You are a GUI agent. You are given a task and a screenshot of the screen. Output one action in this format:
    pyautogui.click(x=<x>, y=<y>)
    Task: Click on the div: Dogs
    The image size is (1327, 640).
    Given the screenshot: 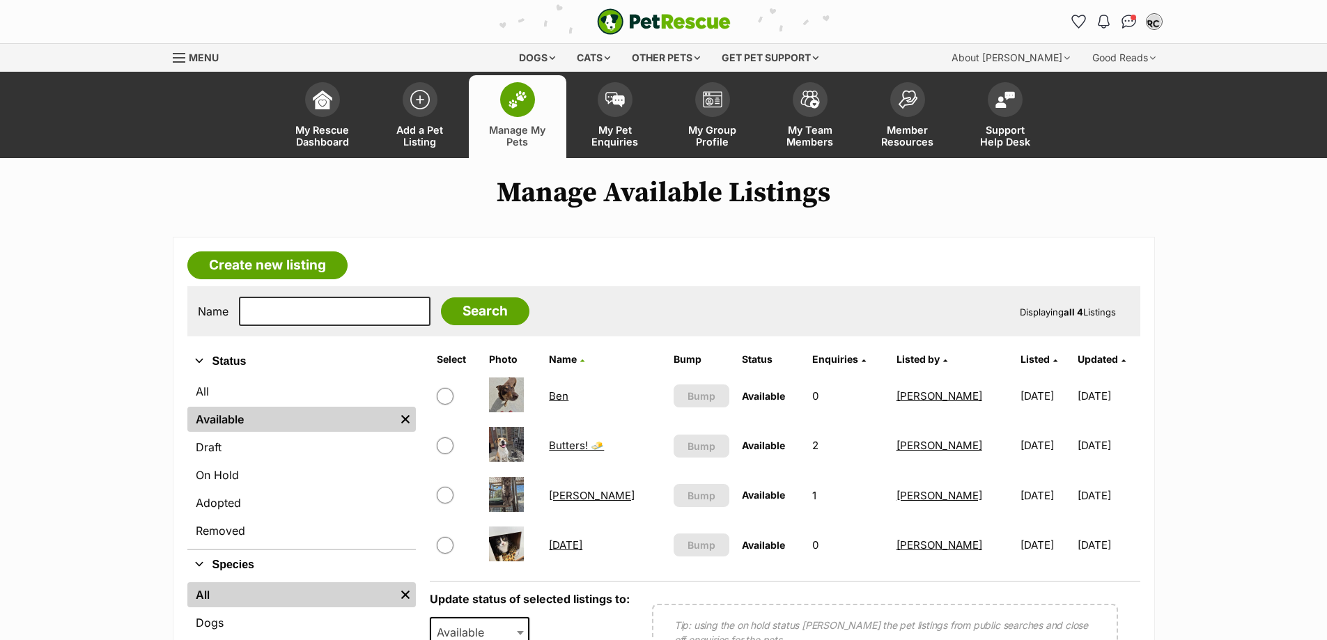 What is the action you would take?
    pyautogui.click(x=537, y=58)
    